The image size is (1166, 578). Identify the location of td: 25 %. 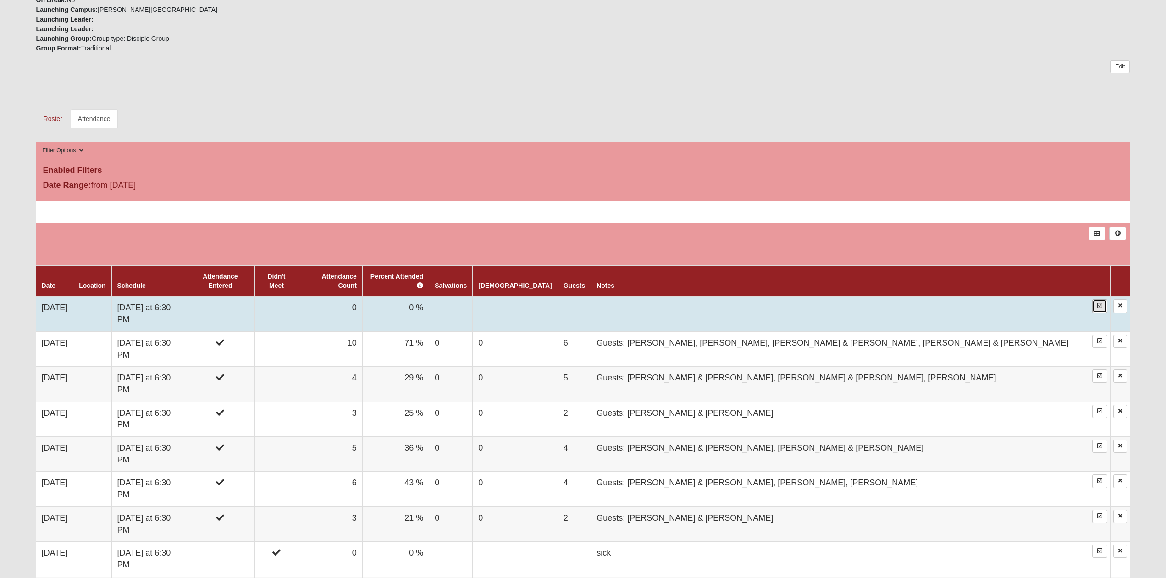
(395, 419).